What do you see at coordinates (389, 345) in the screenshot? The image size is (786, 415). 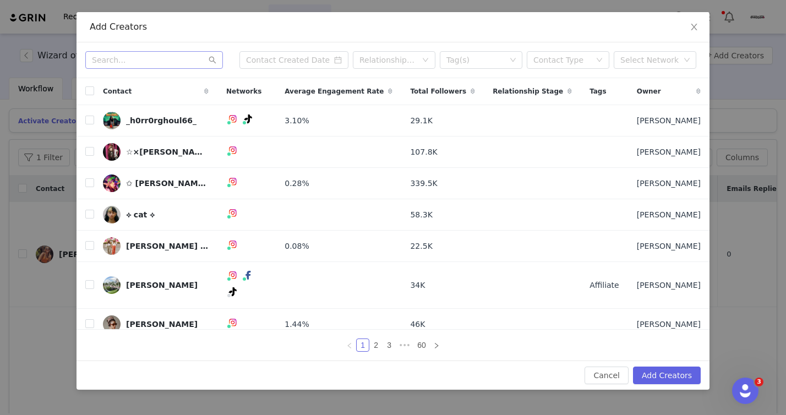 I see `li: 3` at bounding box center [389, 345].